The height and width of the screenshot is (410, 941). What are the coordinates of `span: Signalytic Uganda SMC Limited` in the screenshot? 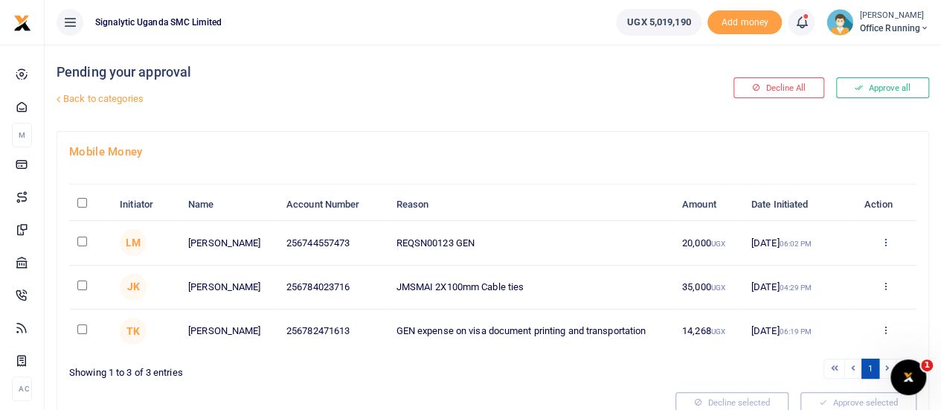 It's located at (158, 22).